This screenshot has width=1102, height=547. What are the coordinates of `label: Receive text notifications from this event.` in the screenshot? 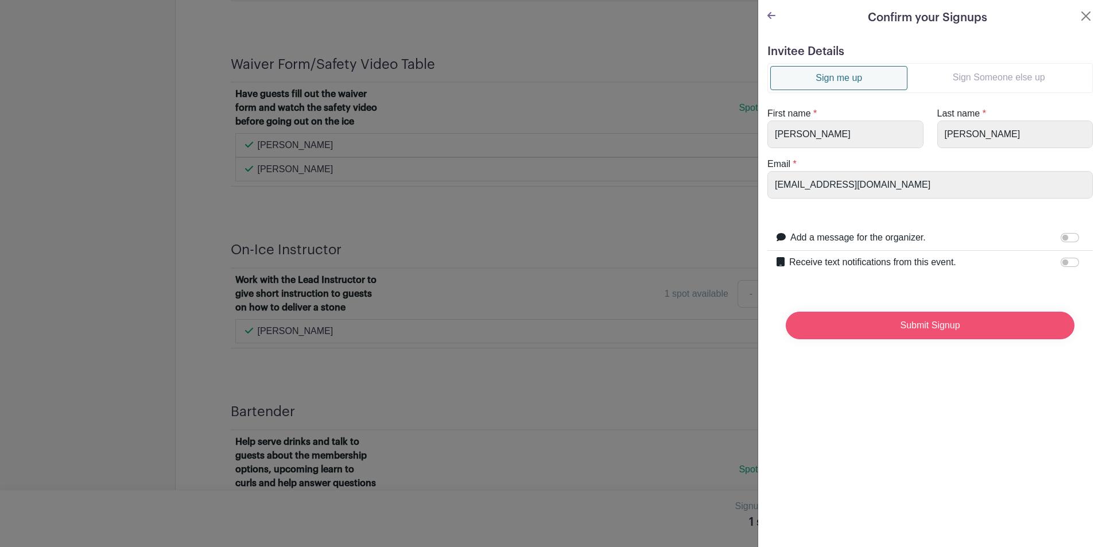 It's located at (872, 262).